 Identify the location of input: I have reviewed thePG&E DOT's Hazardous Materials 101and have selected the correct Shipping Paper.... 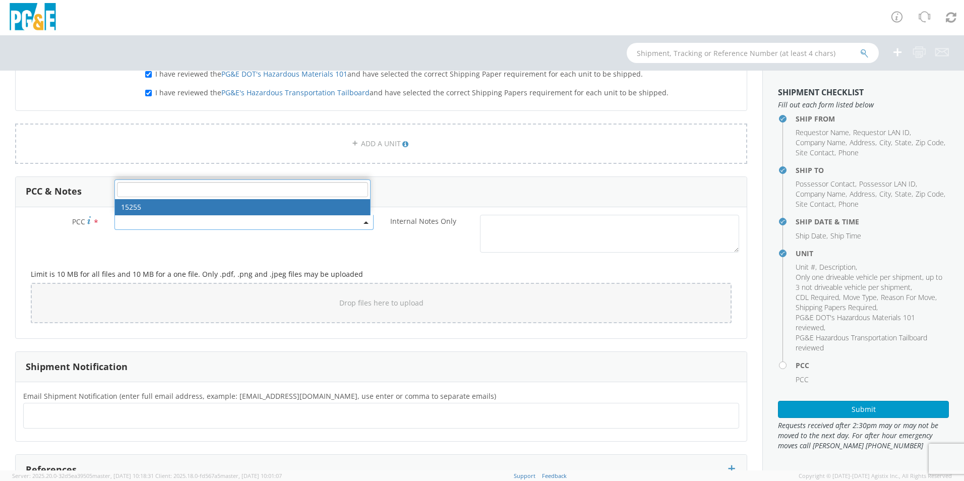
(148, 74).